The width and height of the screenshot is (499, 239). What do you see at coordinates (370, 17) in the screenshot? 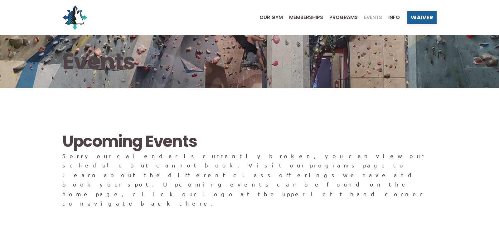
I see `a: Events` at bounding box center [370, 17].